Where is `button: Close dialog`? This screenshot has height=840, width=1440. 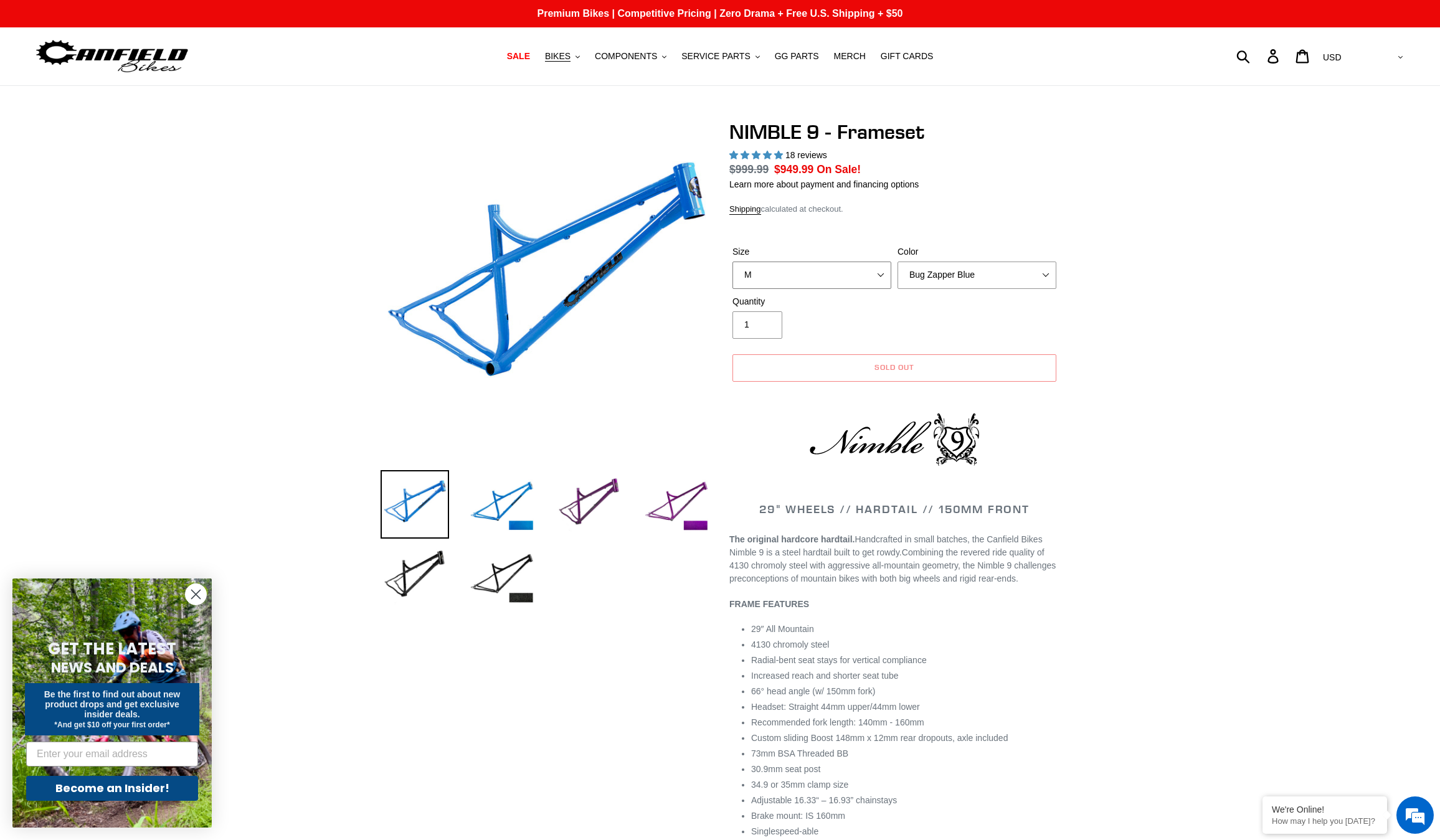 button: Close dialog is located at coordinates (195, 594).